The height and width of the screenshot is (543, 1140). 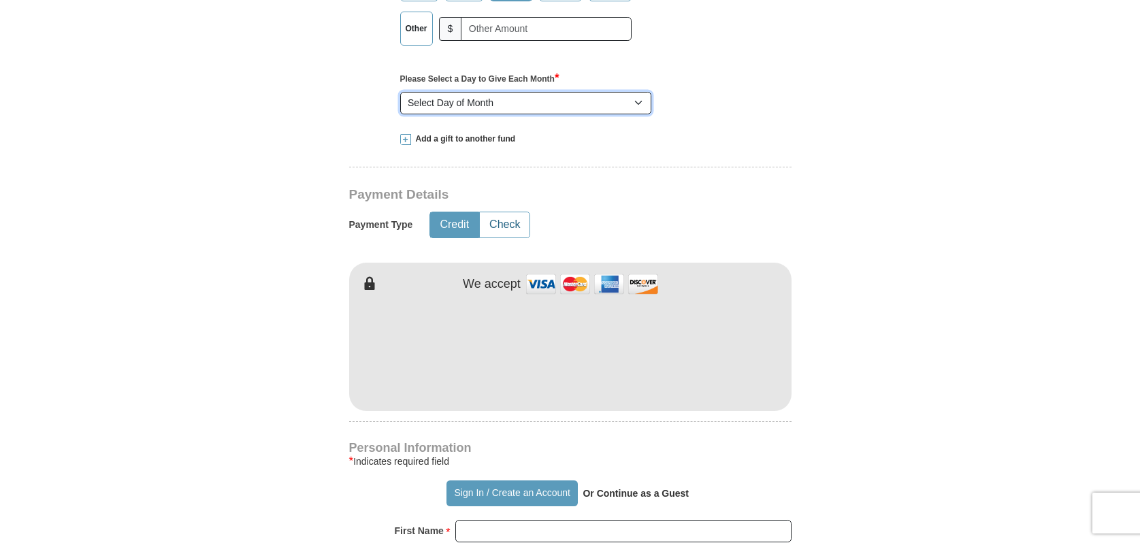 I want to click on h4: Personal Information, so click(x=570, y=448).